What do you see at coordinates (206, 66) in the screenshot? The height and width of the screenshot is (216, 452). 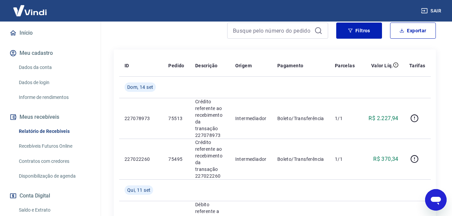 I see `p: Descrição` at bounding box center [206, 66].